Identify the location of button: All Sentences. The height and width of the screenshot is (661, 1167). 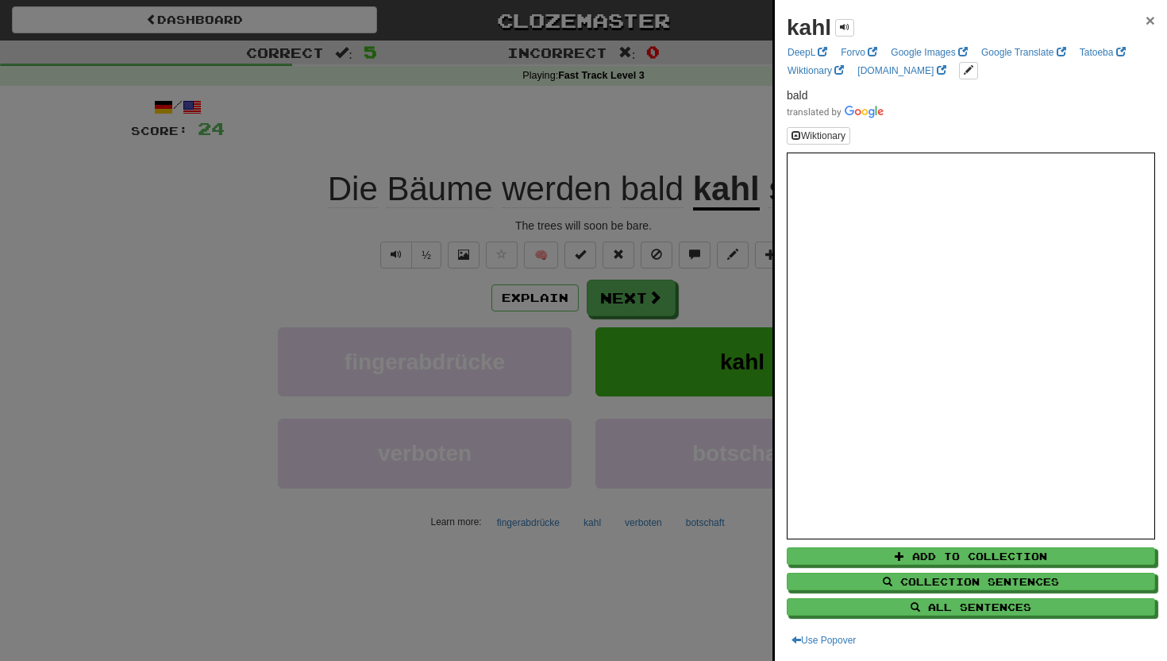
(971, 607).